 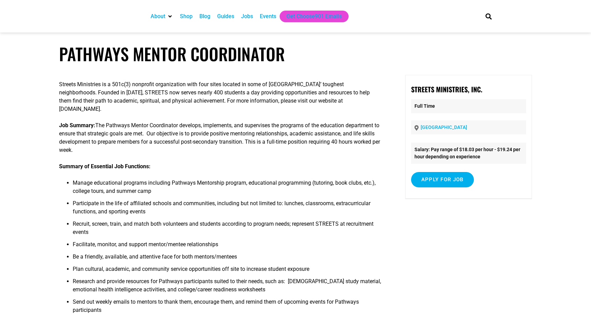 I want to click on p: Full Time, so click(x=469, y=106).